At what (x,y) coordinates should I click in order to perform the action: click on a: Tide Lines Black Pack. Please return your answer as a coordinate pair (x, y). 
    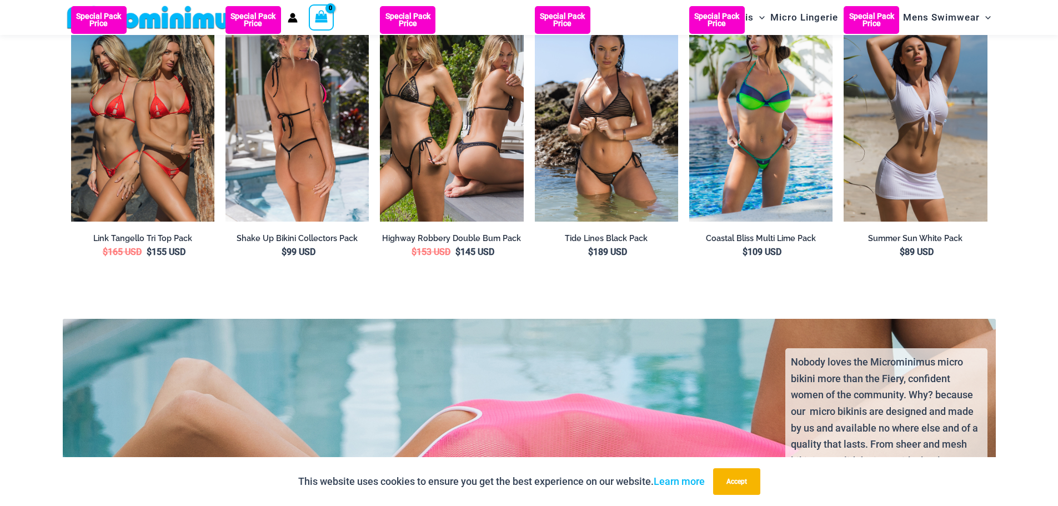
    Looking at the image, I should click on (606, 238).